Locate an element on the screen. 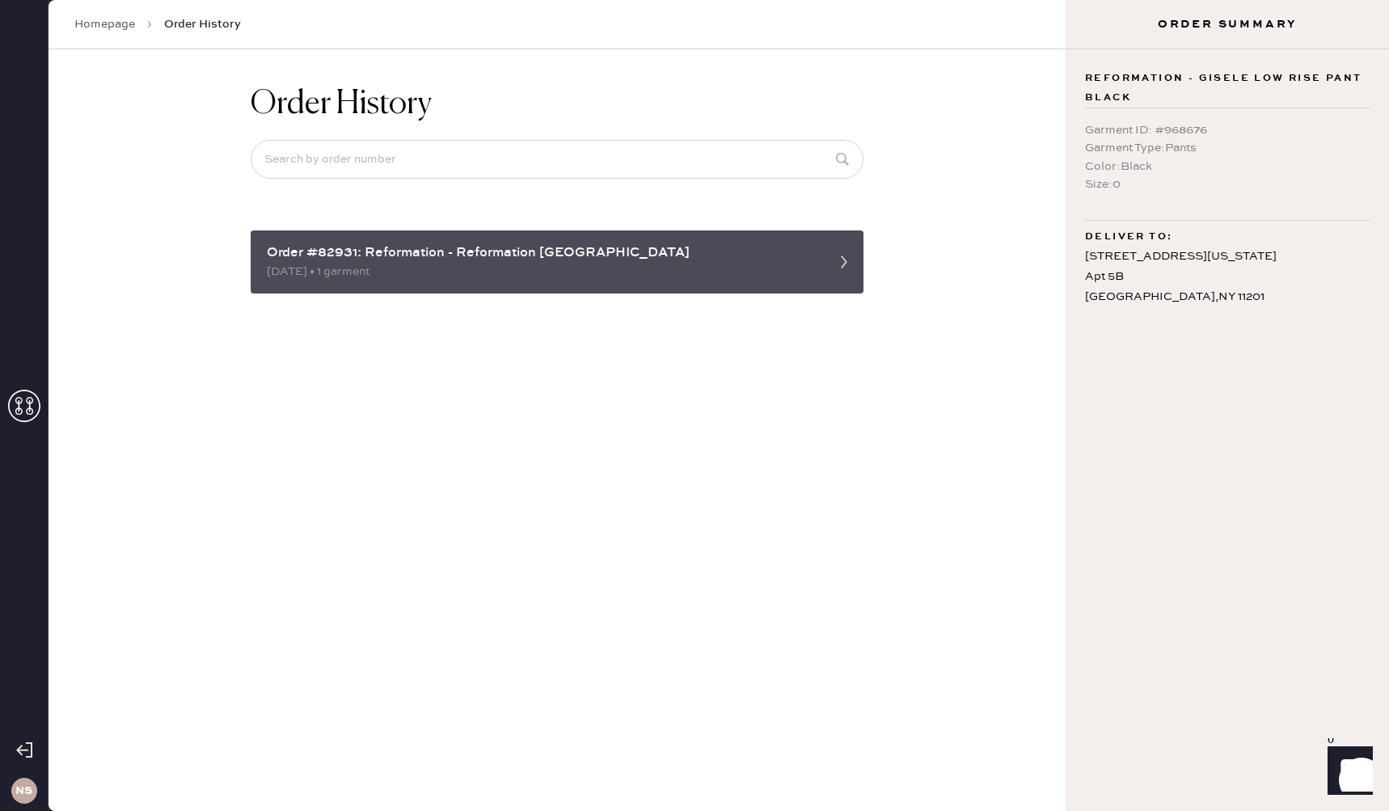  h3: Order Summary is located at coordinates (1227, 24).